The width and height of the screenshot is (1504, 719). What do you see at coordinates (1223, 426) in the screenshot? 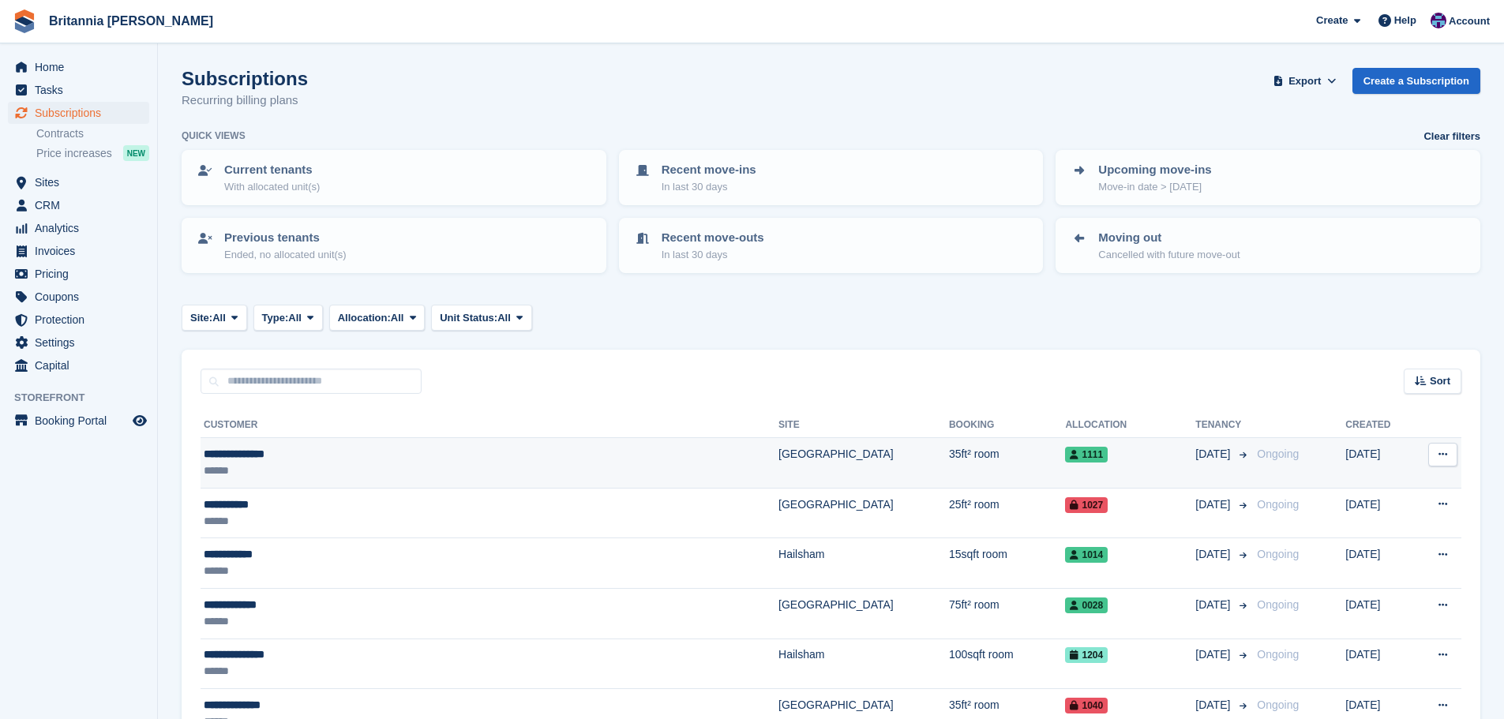
I see `th: Tenancy` at bounding box center [1223, 426].